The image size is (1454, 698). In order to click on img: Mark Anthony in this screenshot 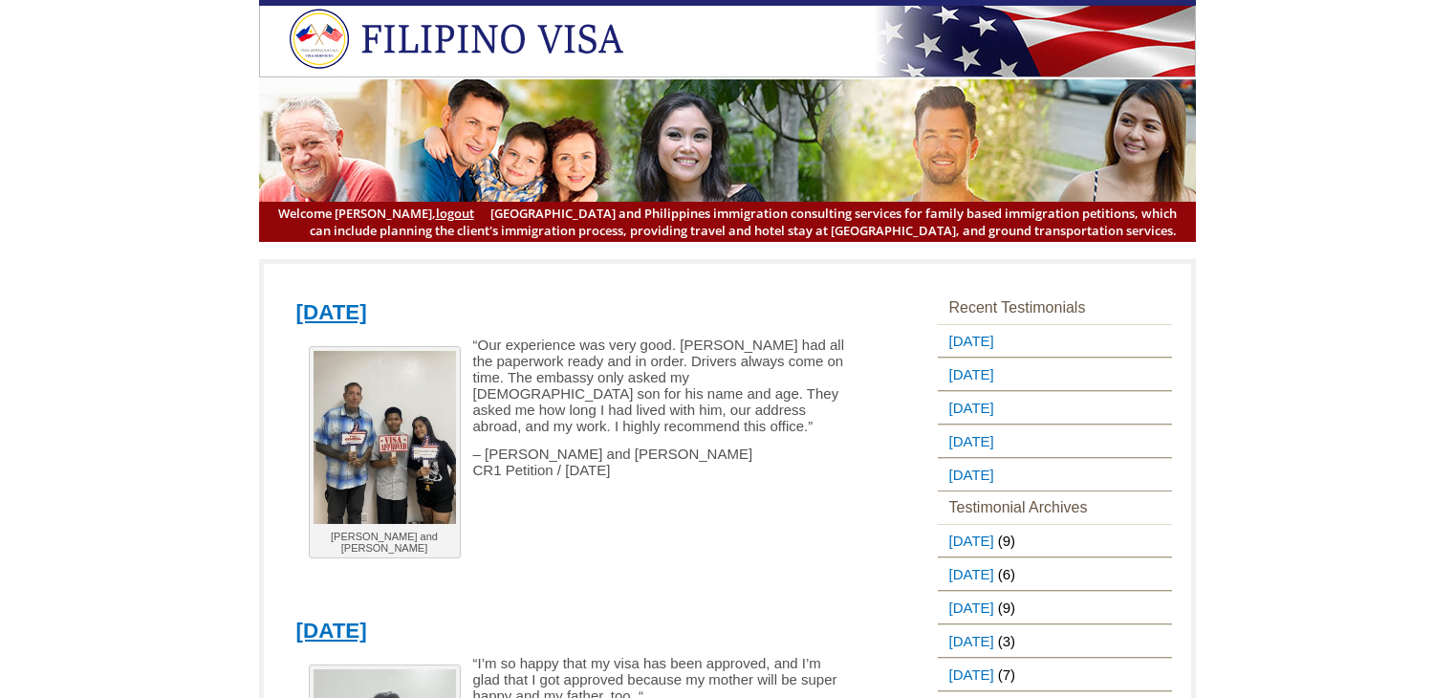, I will do `click(384, 437)`.